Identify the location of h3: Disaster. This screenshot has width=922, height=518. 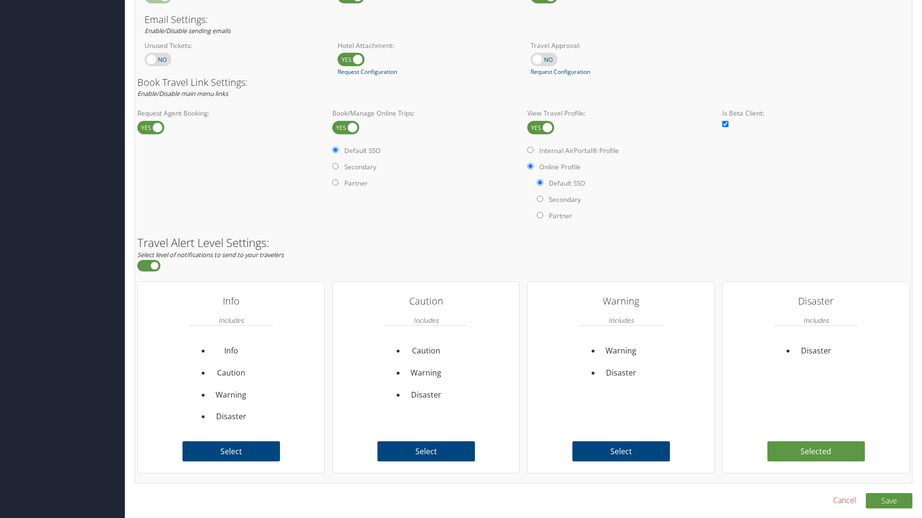
(816, 301).